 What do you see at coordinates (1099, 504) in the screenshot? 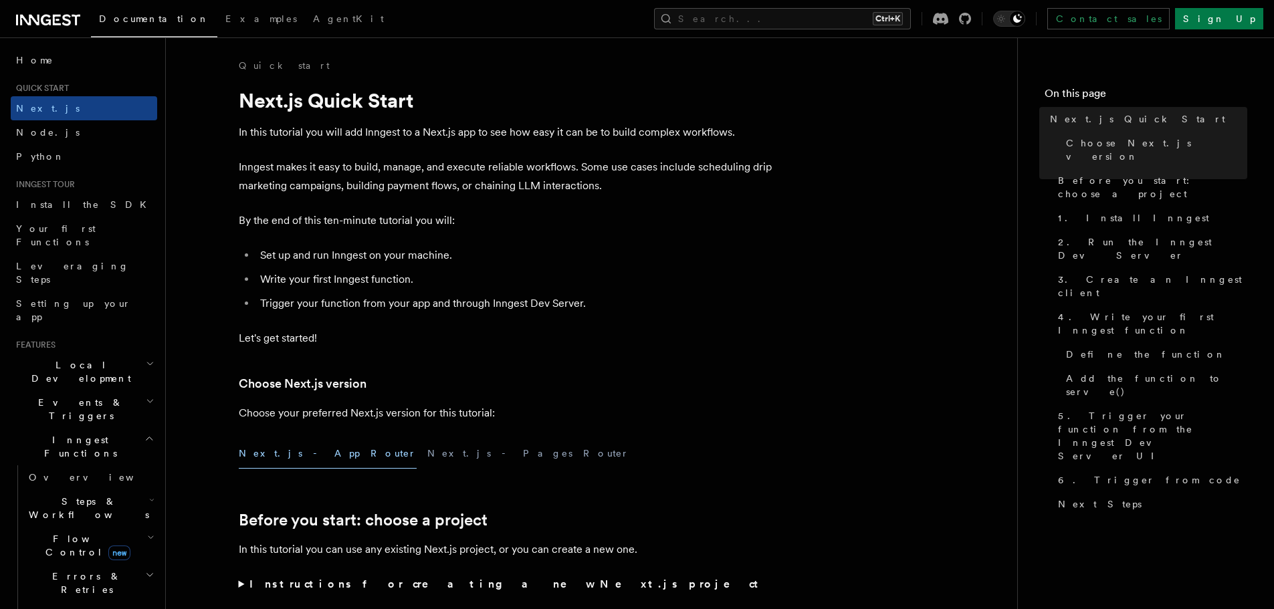
I see `span: Next Steps` at bounding box center [1099, 504].